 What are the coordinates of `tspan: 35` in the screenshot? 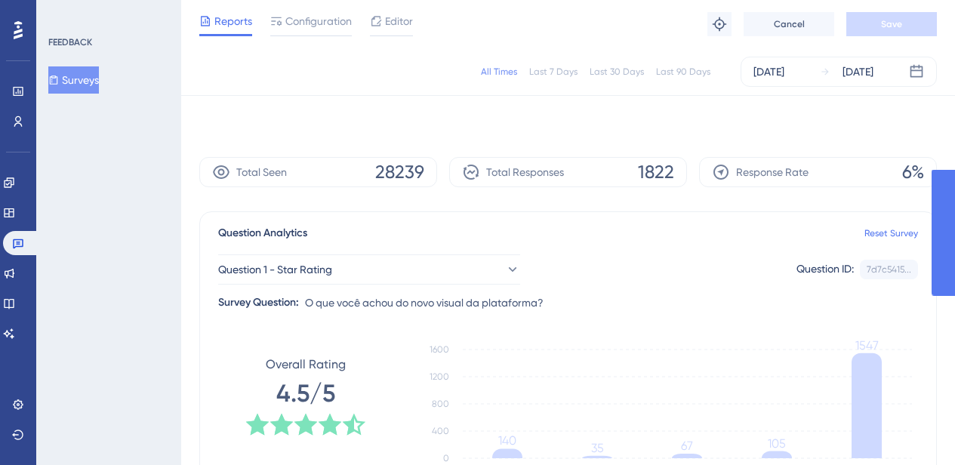 It's located at (597, 448).